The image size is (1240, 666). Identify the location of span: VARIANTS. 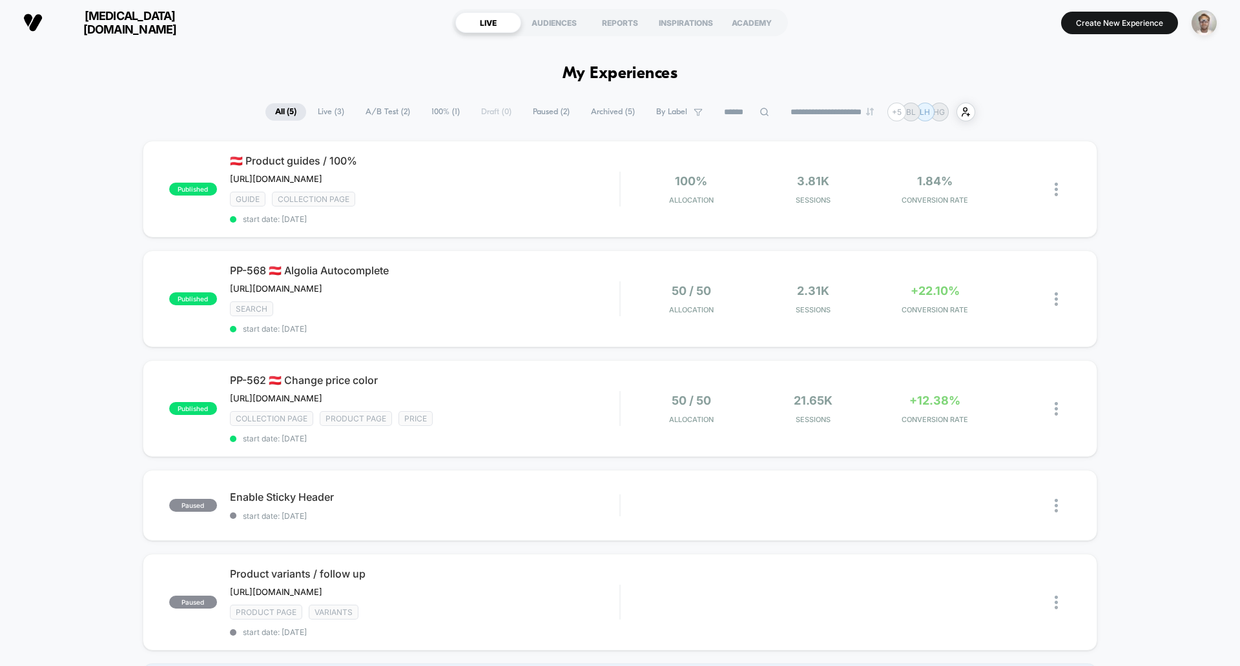
(333, 612).